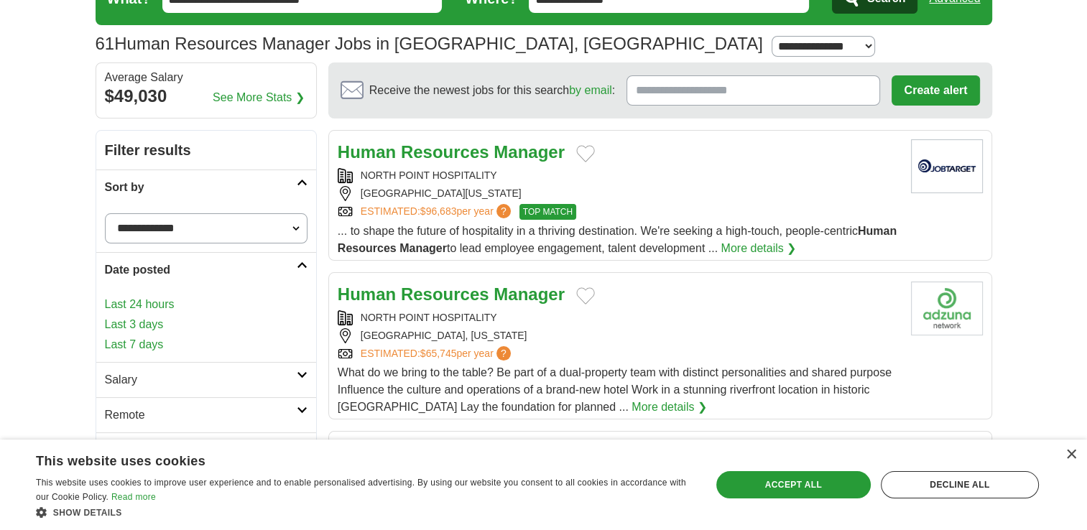  I want to click on div: This website uses cookies, so click(345, 459).